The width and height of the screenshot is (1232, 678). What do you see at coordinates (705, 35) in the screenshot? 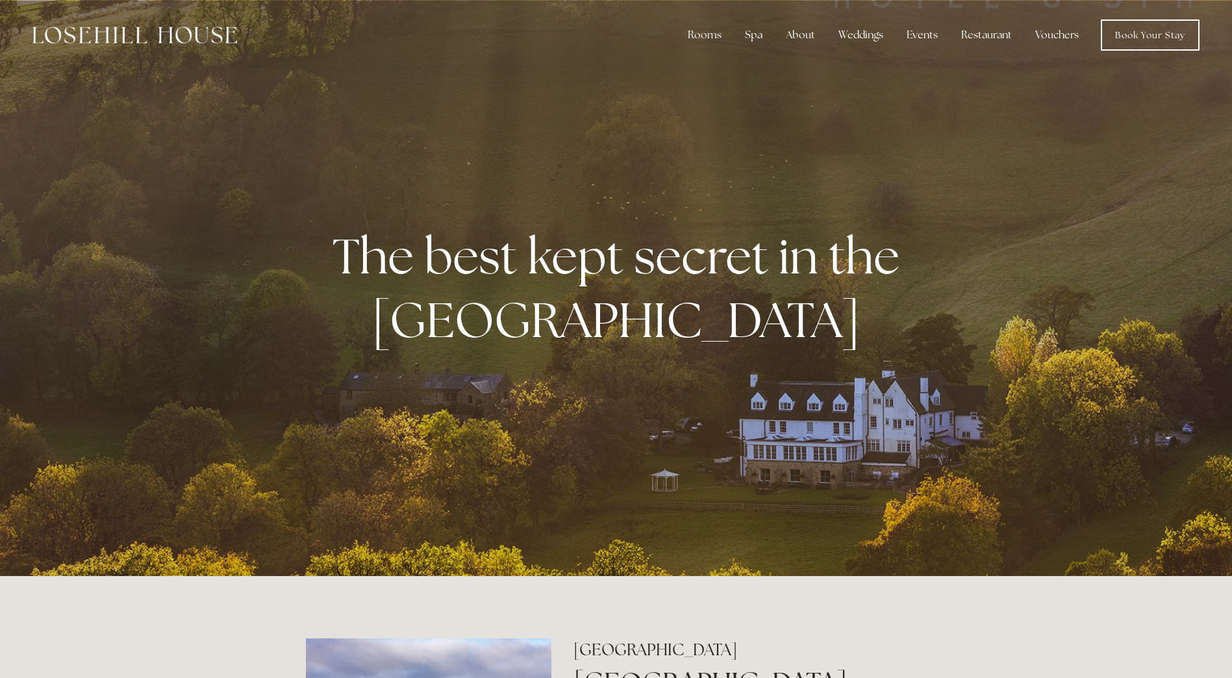
I see `div: Rooms` at bounding box center [705, 35].